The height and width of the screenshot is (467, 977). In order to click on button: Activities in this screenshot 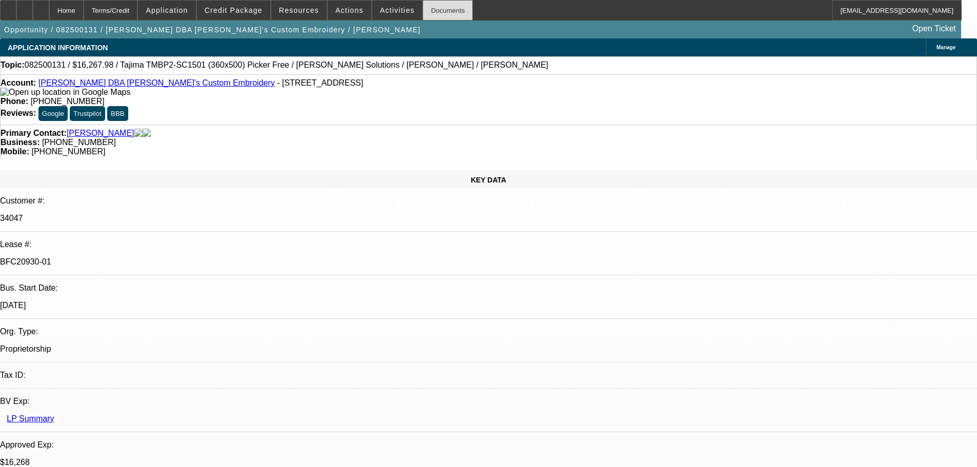, I will do `click(397, 10)`.